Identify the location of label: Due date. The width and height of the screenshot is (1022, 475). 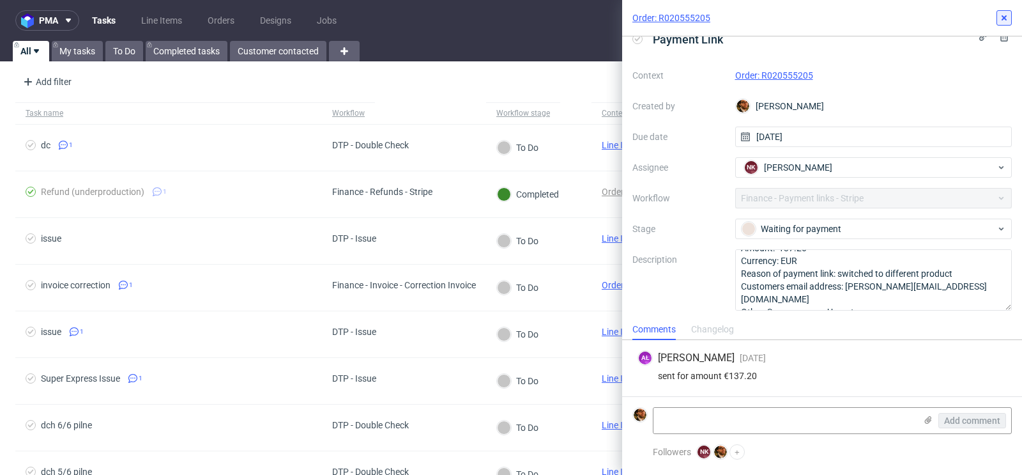
(679, 137).